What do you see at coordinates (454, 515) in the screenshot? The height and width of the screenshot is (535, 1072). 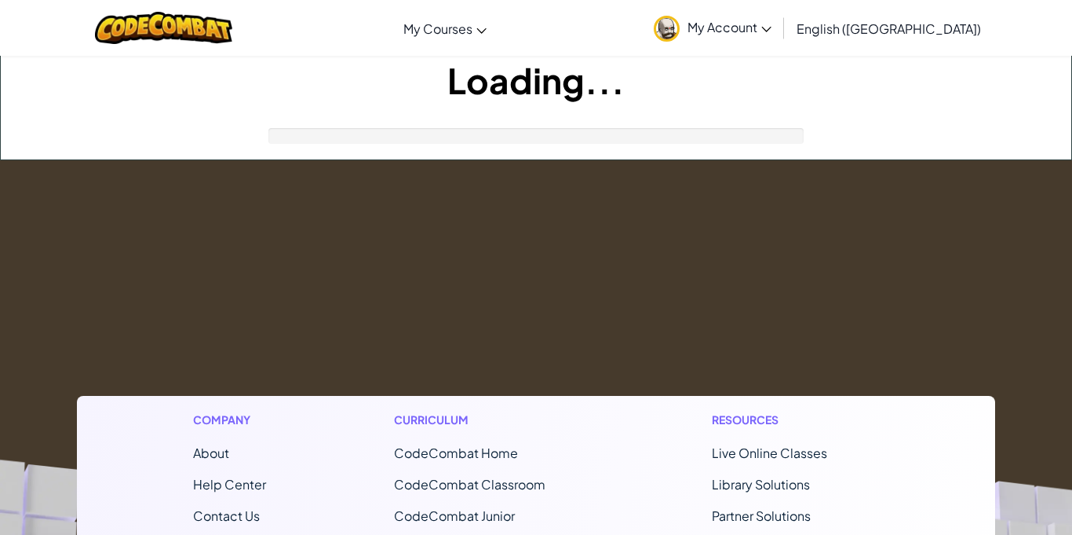 I see `a: CodeCombat Junior` at bounding box center [454, 515].